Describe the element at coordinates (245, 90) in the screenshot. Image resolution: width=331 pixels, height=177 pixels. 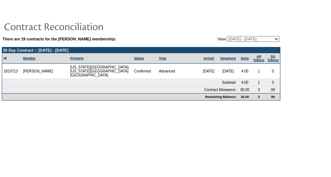
I see `td: 30.00` at that location.